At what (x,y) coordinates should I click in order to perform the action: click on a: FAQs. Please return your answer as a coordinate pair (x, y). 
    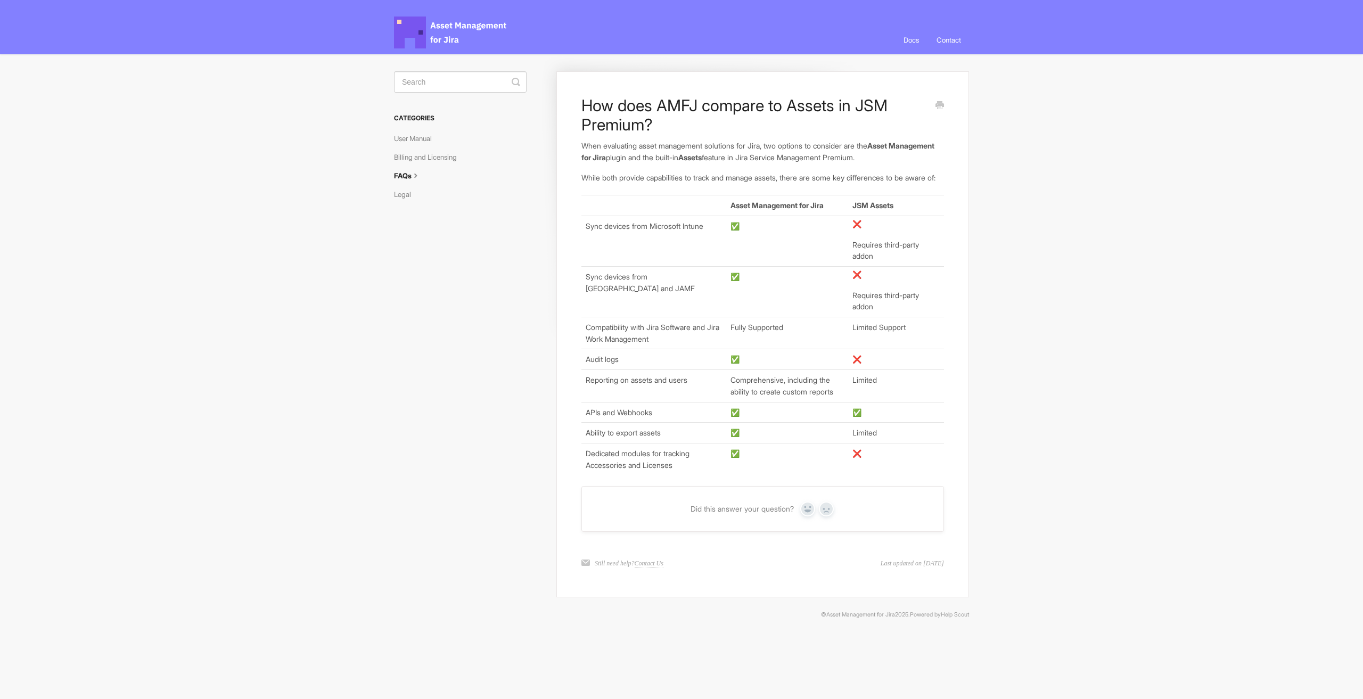
    Looking at the image, I should click on (411, 176).